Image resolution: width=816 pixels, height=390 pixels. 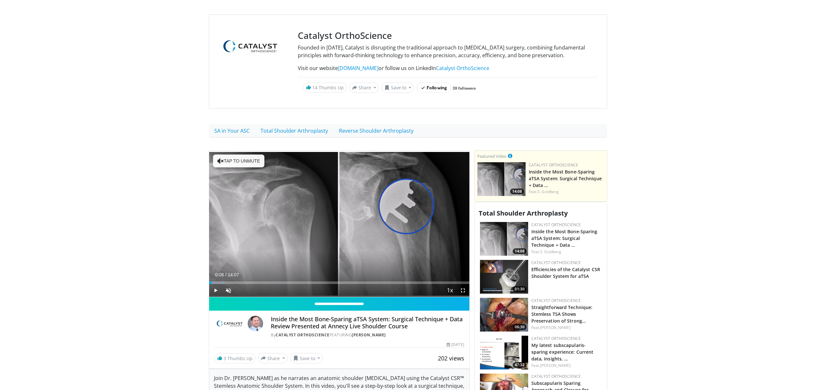 What do you see at coordinates (448, 36) in the screenshot?
I see `h3: Catalyst OrthoScience` at bounding box center [448, 36].